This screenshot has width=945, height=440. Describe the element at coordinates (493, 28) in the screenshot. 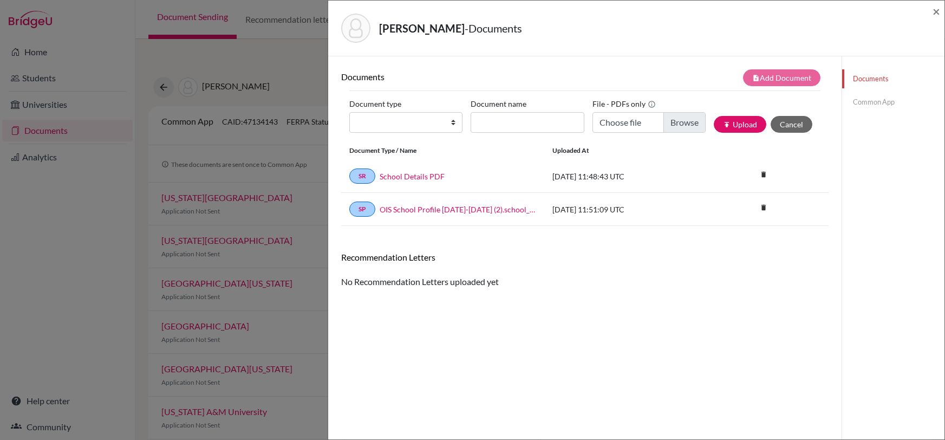

I see `span: - Documents` at that location.